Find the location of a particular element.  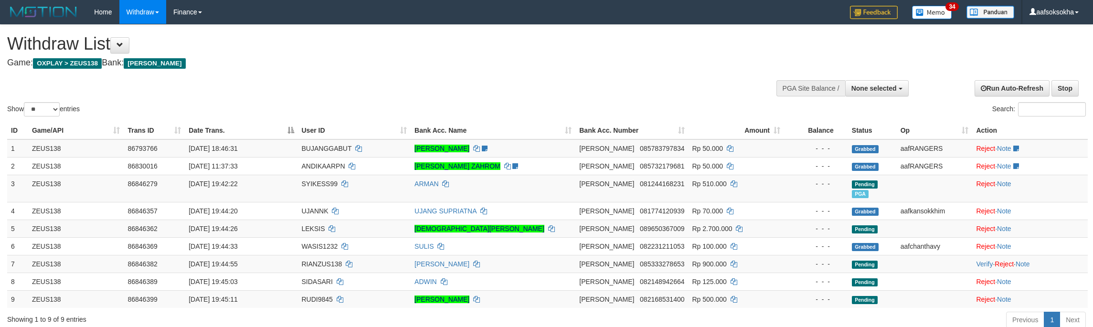

span: ANDIKAARPN is located at coordinates (323, 166).